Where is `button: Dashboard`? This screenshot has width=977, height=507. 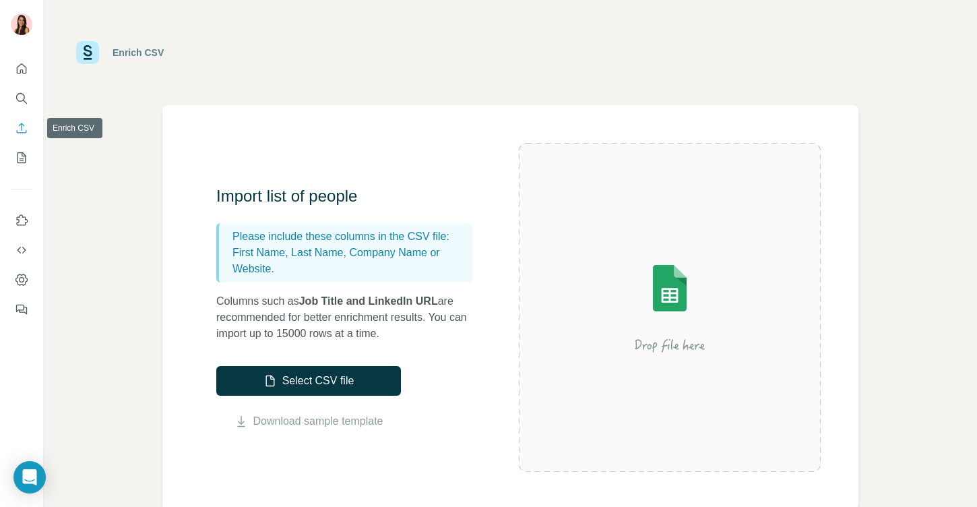
button: Dashboard is located at coordinates (22, 280).